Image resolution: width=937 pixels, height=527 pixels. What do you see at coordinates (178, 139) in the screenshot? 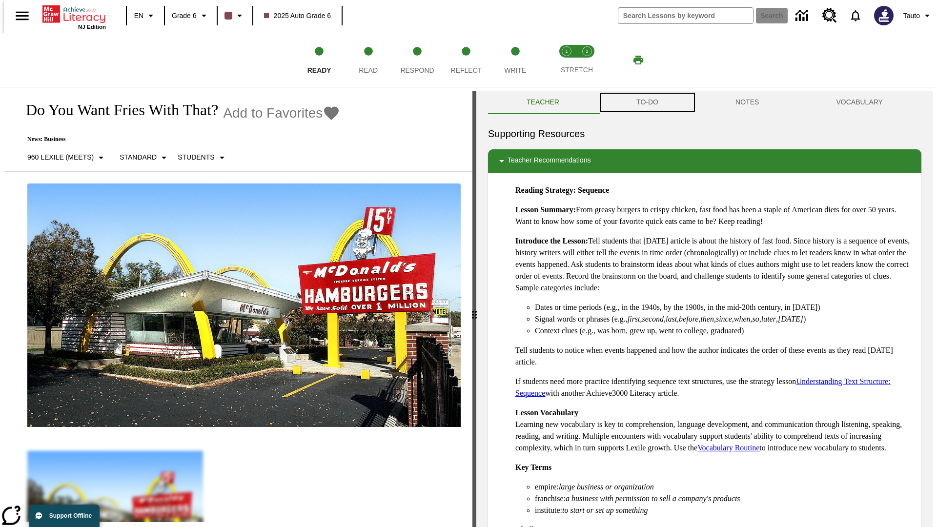
I see `p: News: Business` at bounding box center [178, 139].